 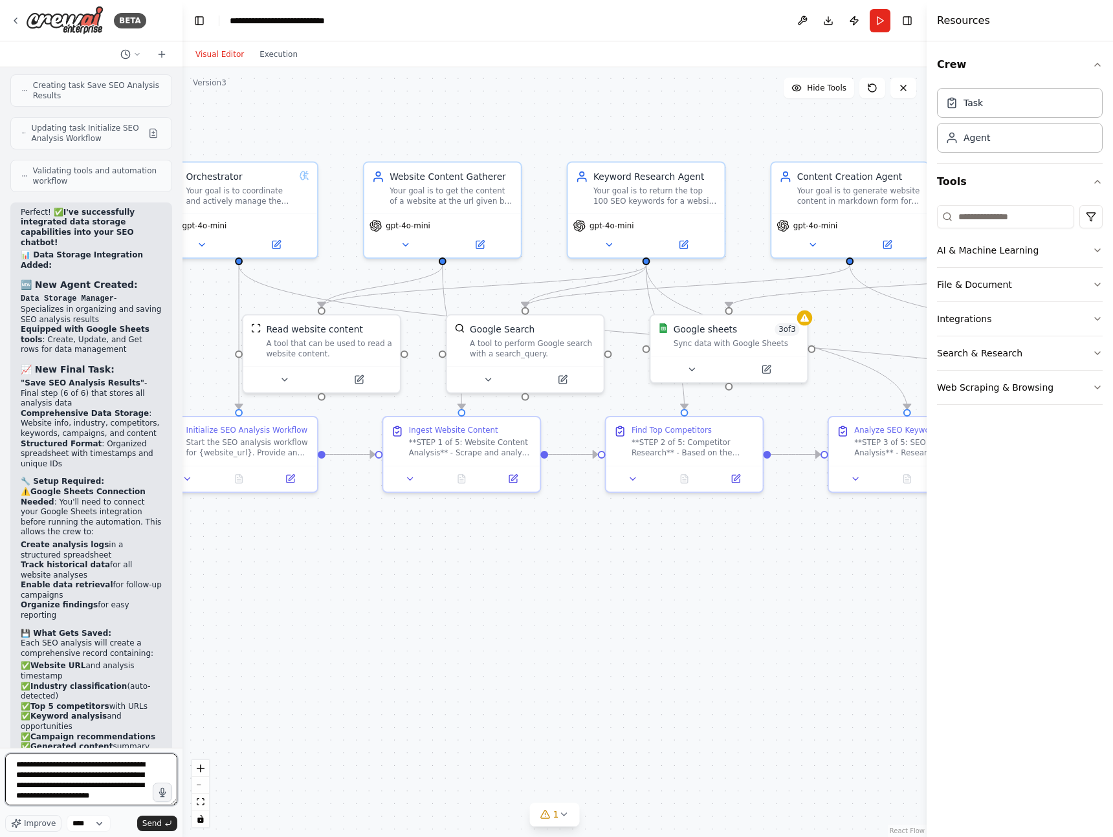 I want to click on button: Improve, so click(x=33, y=824).